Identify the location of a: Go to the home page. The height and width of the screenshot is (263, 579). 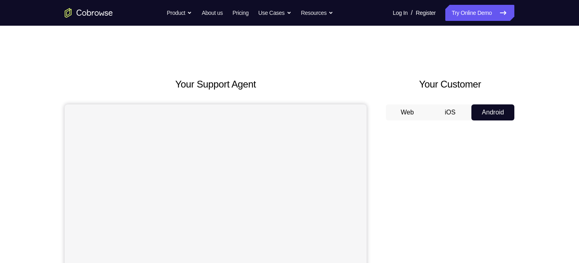
(89, 13).